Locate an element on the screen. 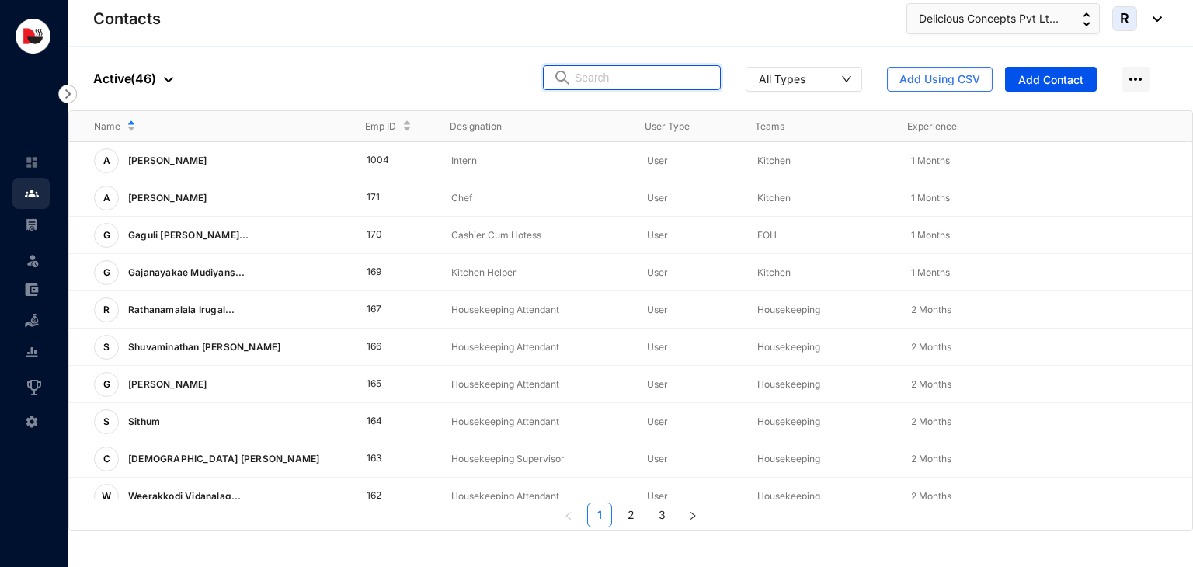 The width and height of the screenshot is (1193, 567). img: more-horizontal.eedb2faff8778e1aceccc67cc90ae3cb.svg is located at coordinates (1136, 79).